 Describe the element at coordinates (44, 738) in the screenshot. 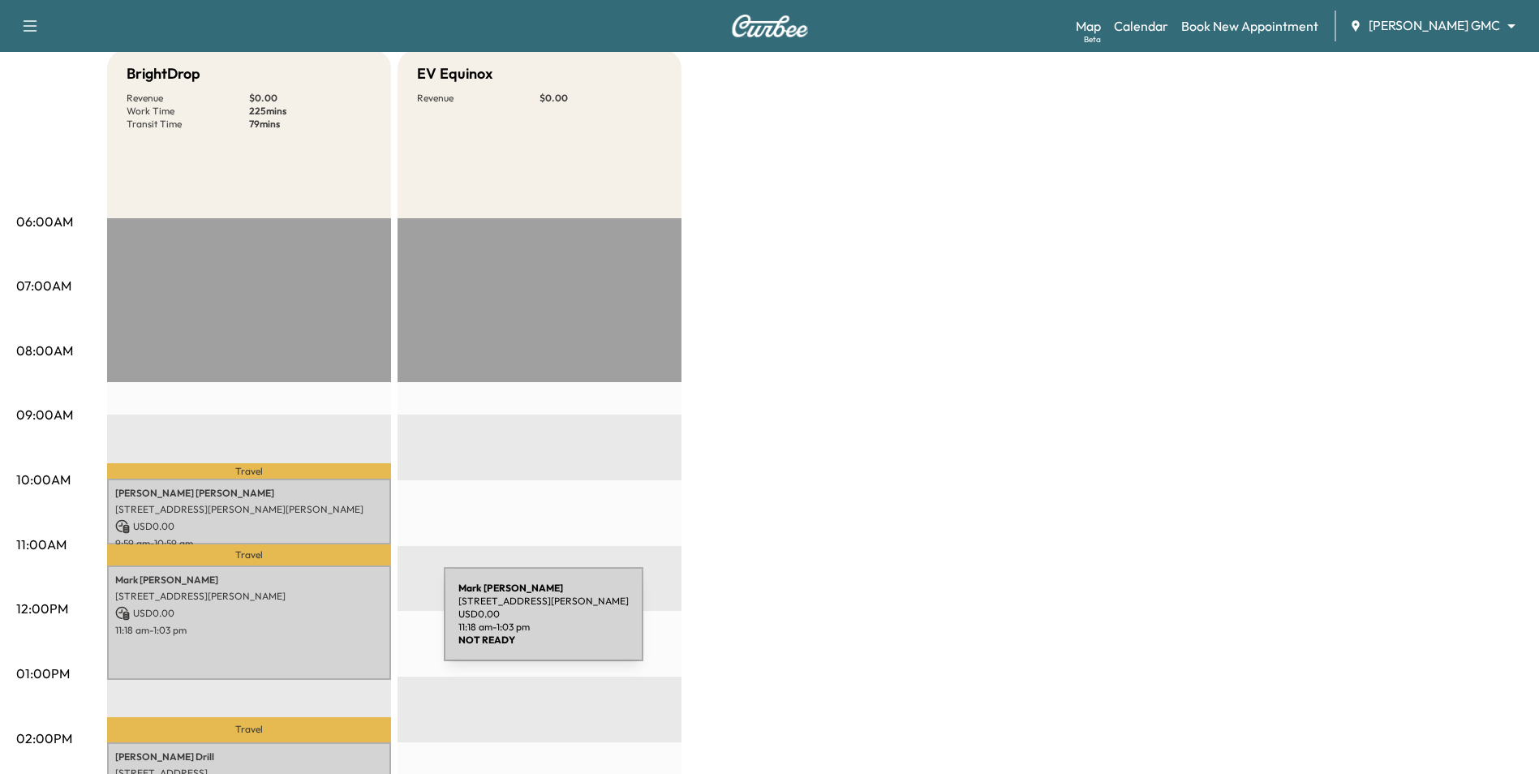

I see `p: 02:00PM` at that location.